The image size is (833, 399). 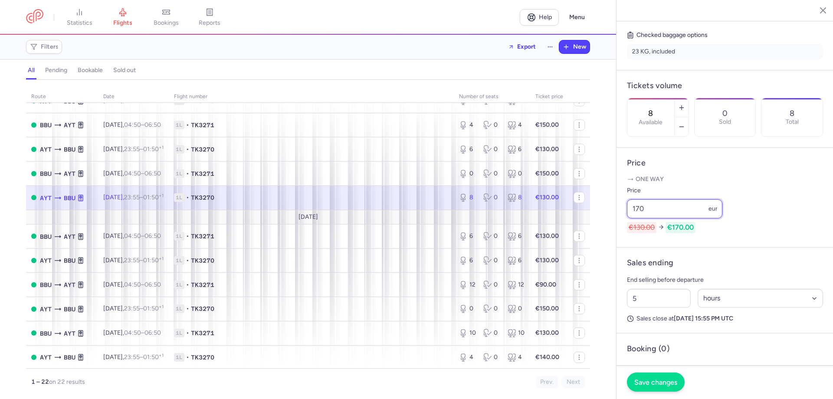 What do you see at coordinates (725, 52) in the screenshot?
I see `li: 23 KG, included` at bounding box center [725, 52].